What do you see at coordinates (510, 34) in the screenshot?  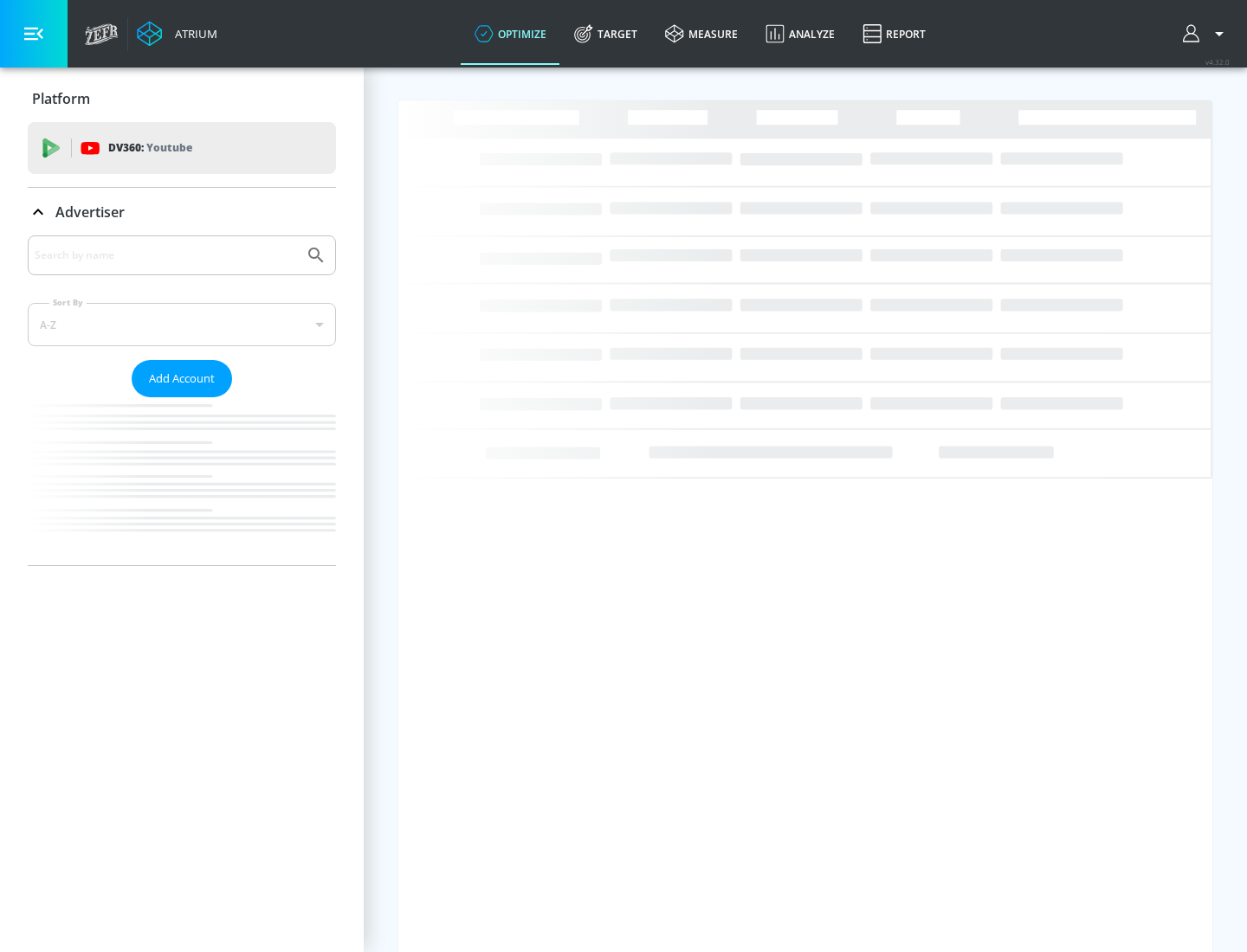 I see `a: optimize` at bounding box center [510, 34].